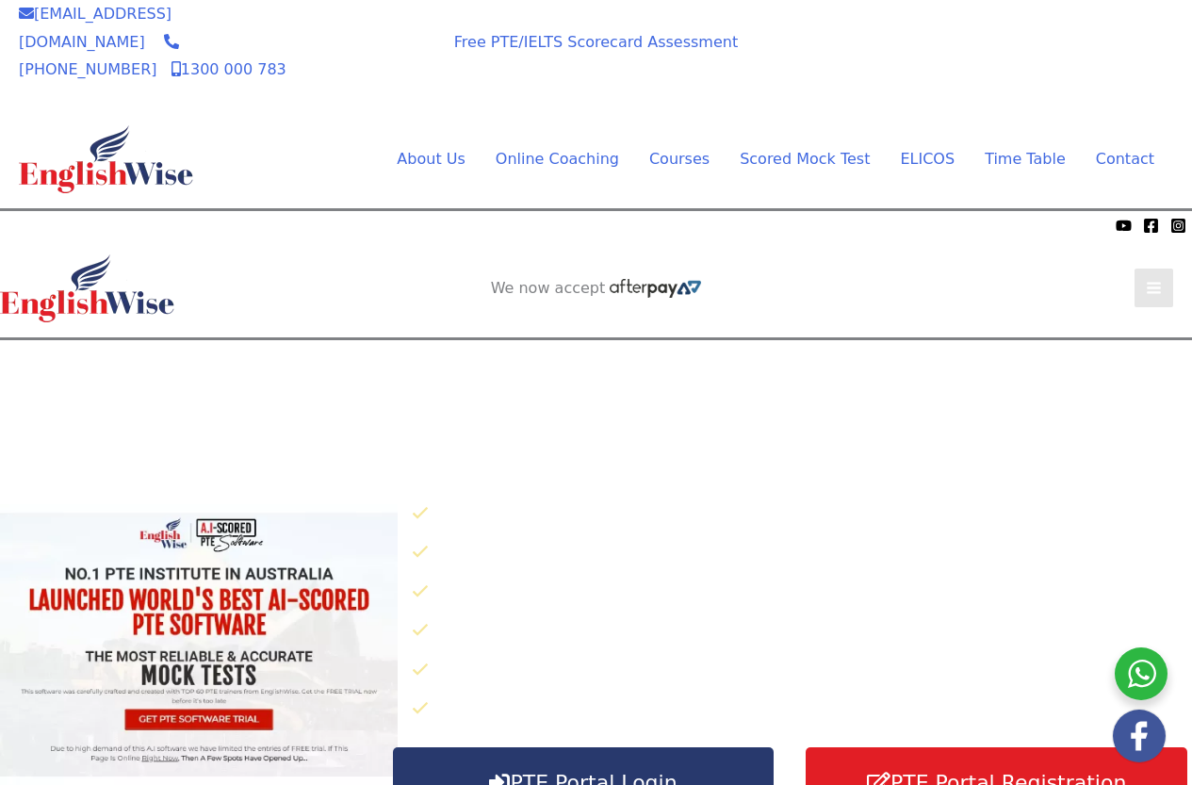 The image size is (1192, 785). What do you see at coordinates (753, 159) in the screenshot?
I see `nav: Site Navigation: Main Menu` at bounding box center [753, 159].